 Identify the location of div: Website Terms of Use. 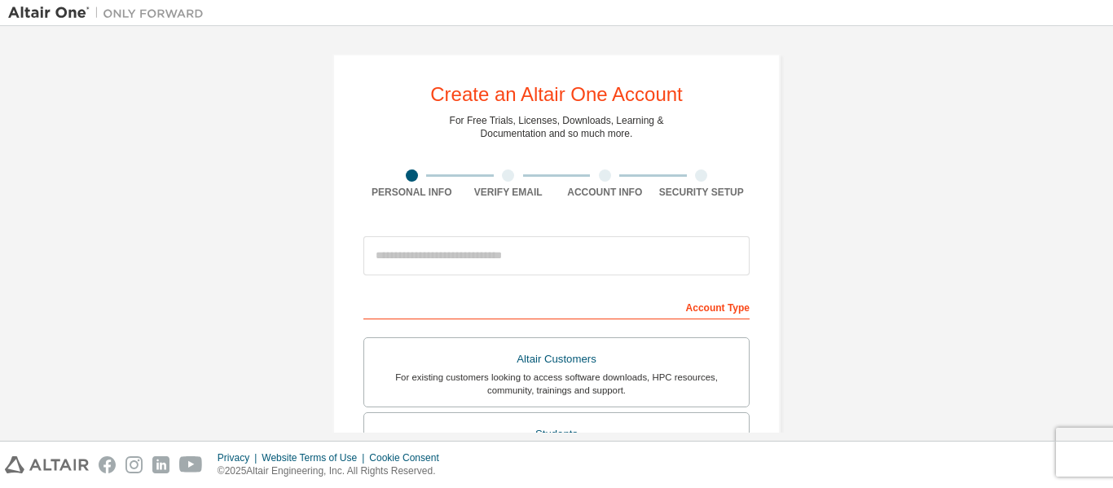
(315, 458).